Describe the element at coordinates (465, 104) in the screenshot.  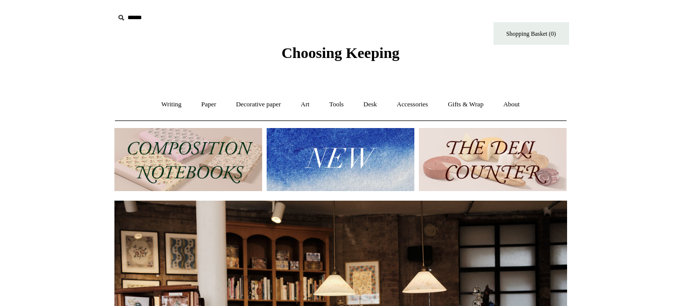
I see `a: Gifts & Wrap` at that location.